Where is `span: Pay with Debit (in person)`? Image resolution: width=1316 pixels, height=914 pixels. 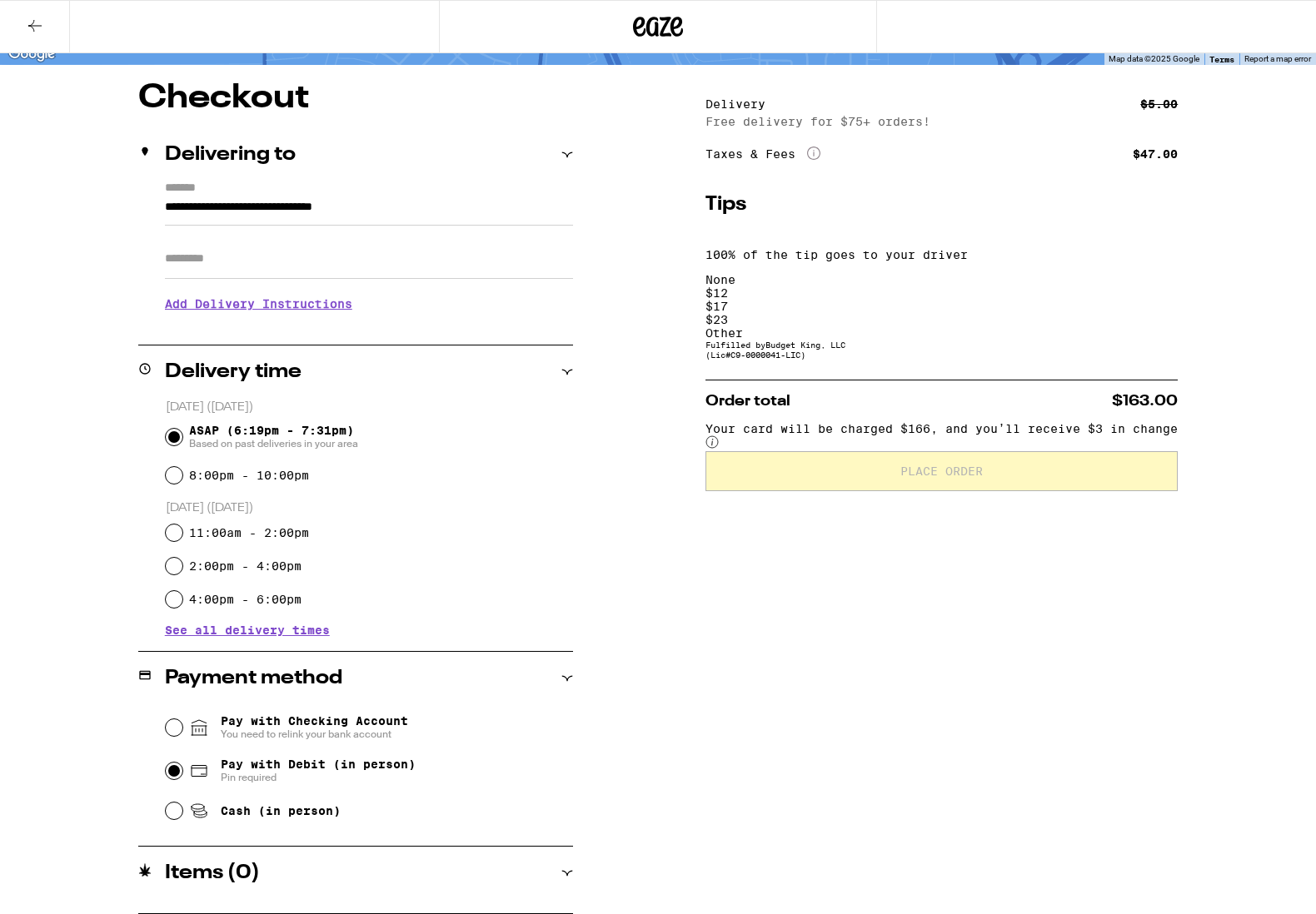 span: Pay with Debit (in person) is located at coordinates (318, 764).